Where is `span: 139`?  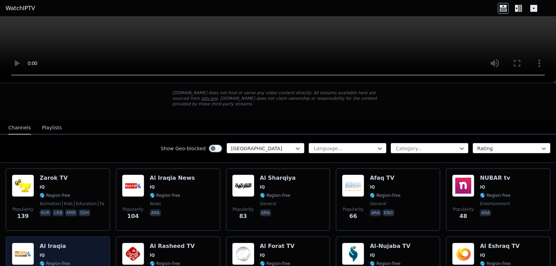
span: 139 is located at coordinates (23, 216).